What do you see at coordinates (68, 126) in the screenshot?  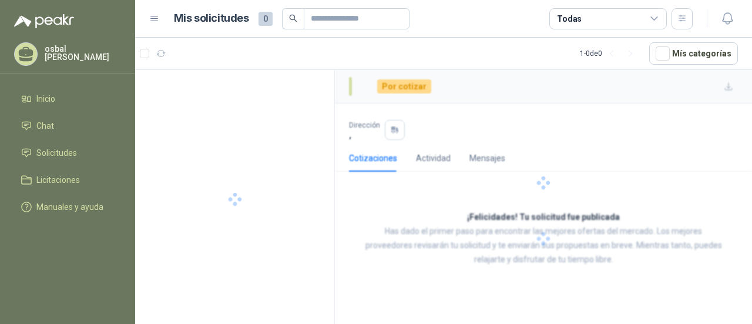 I see `a: Chat` at bounding box center [68, 126].